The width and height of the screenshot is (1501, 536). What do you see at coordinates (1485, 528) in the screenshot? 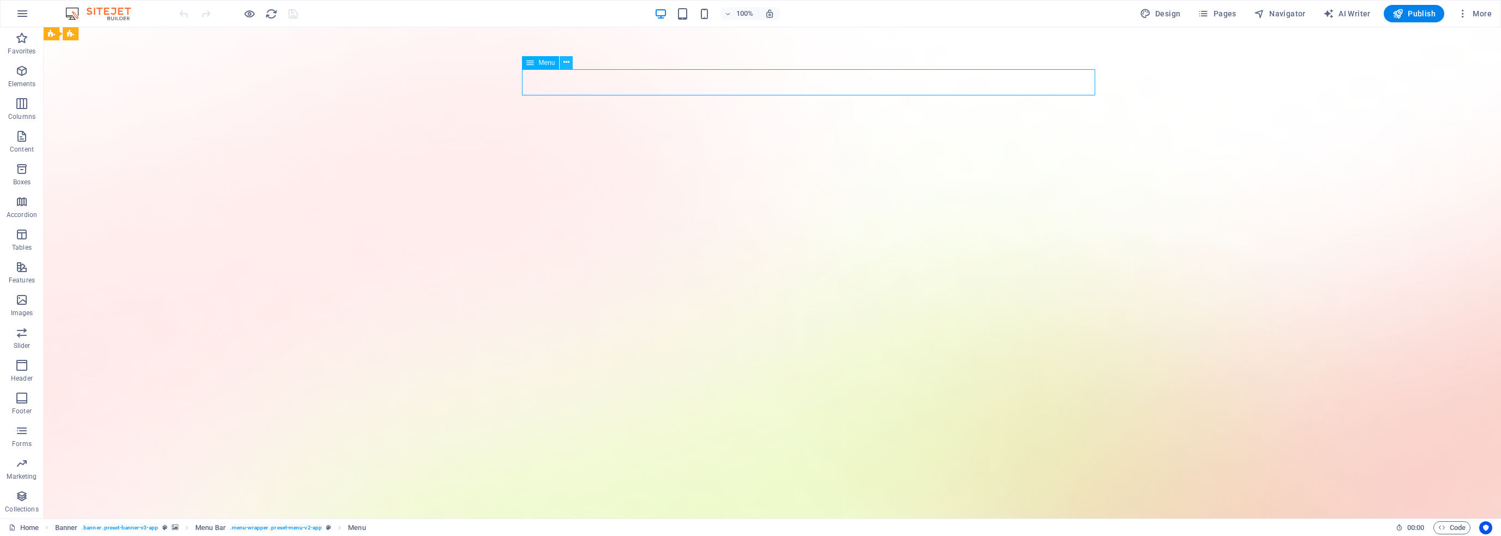
I see `button: Usercentrics` at bounding box center [1485, 528].